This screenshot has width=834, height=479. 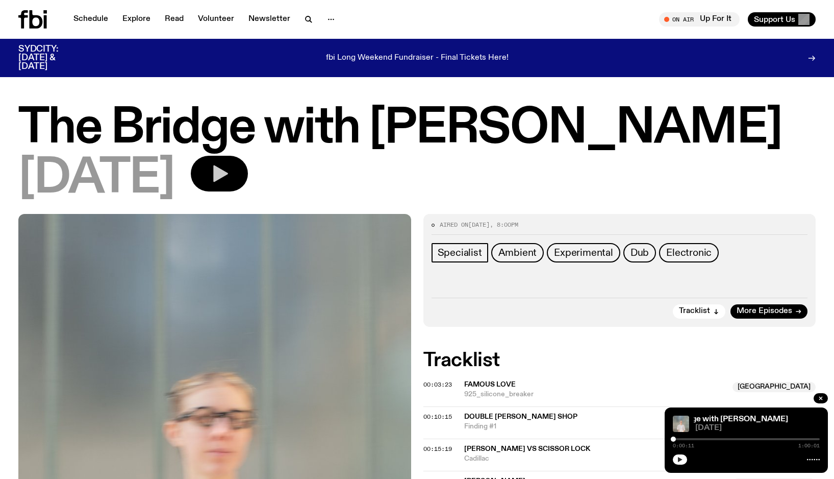 I want to click on span: 925_silicone_breaker, so click(x=595, y=394).